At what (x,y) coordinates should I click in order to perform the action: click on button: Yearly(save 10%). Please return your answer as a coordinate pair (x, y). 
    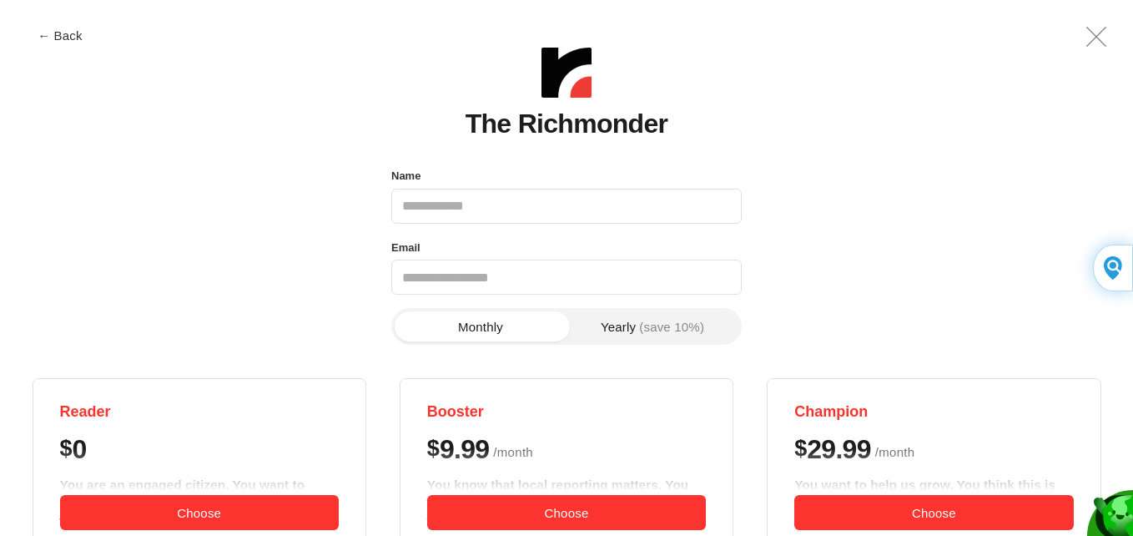
    Looking at the image, I should click on (653, 326).